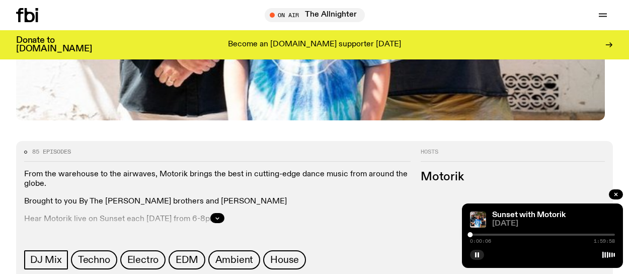  Describe the element at coordinates (480, 241) in the screenshot. I see `span: 0:00:06` at that location.